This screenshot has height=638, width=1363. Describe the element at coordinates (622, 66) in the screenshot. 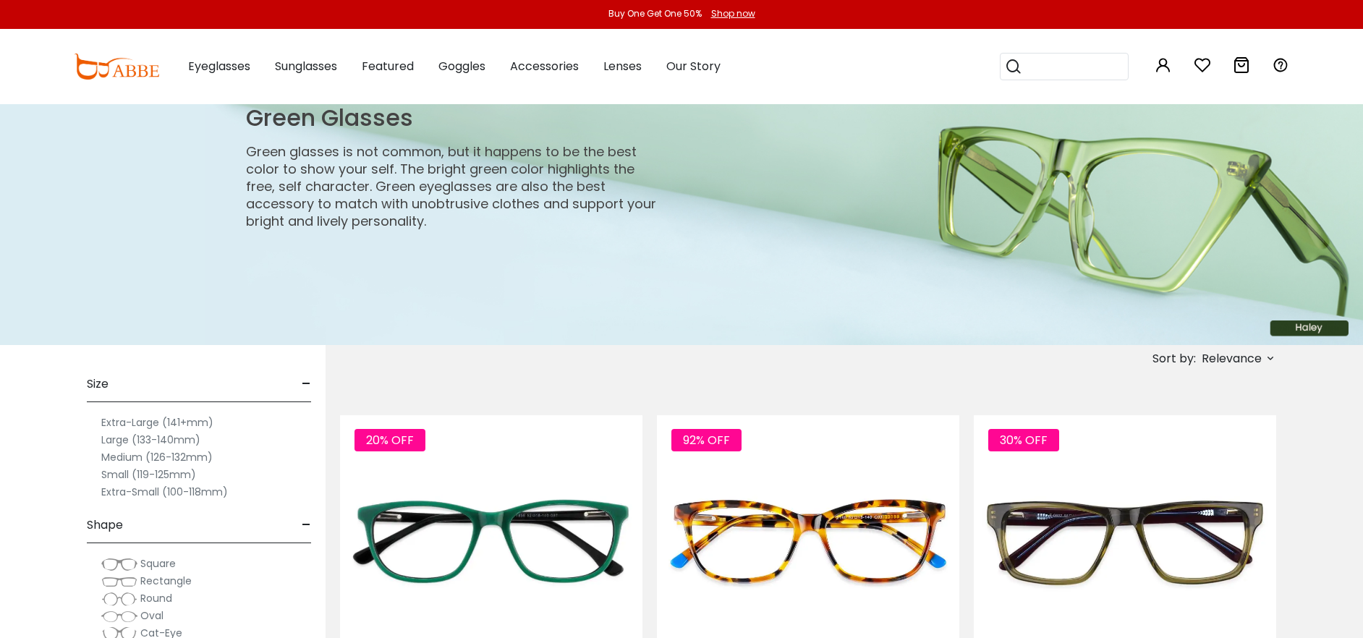

I see `span: Lenses` at that location.